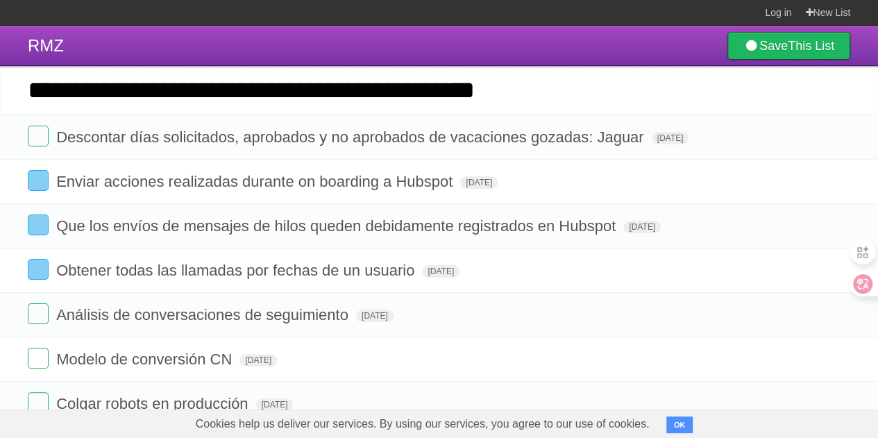 Image resolution: width=878 pixels, height=438 pixels. Describe the element at coordinates (46, 45) in the screenshot. I see `span: RMZ` at that location.